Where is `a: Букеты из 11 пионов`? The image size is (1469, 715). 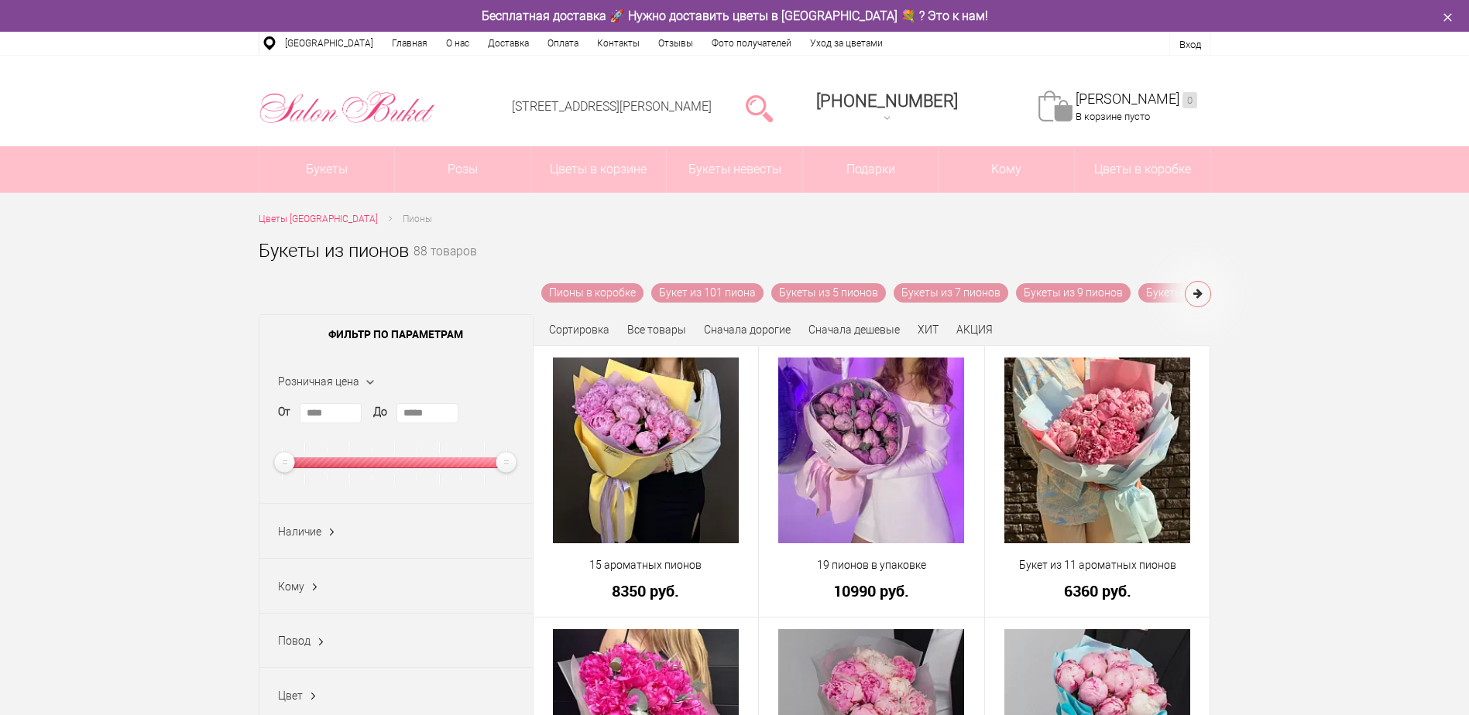 a: Букеты из 11 пионов is located at coordinates (1199, 293).